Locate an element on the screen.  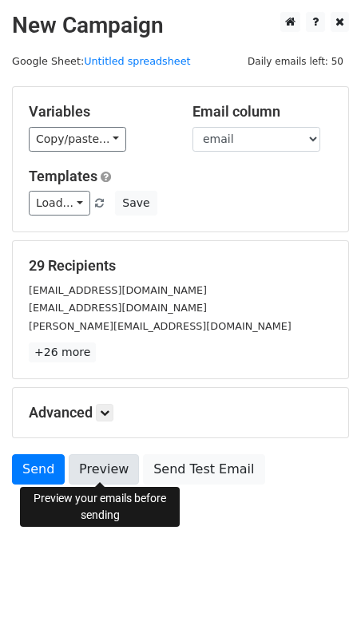
span: Daily emails left: 50 is located at coordinates (295, 61).